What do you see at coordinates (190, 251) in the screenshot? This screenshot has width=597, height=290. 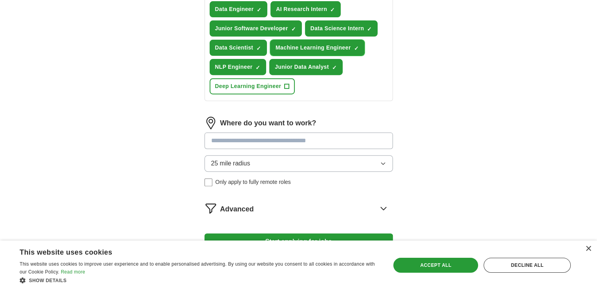 I see `div: This website uses cookies` at bounding box center [190, 251].